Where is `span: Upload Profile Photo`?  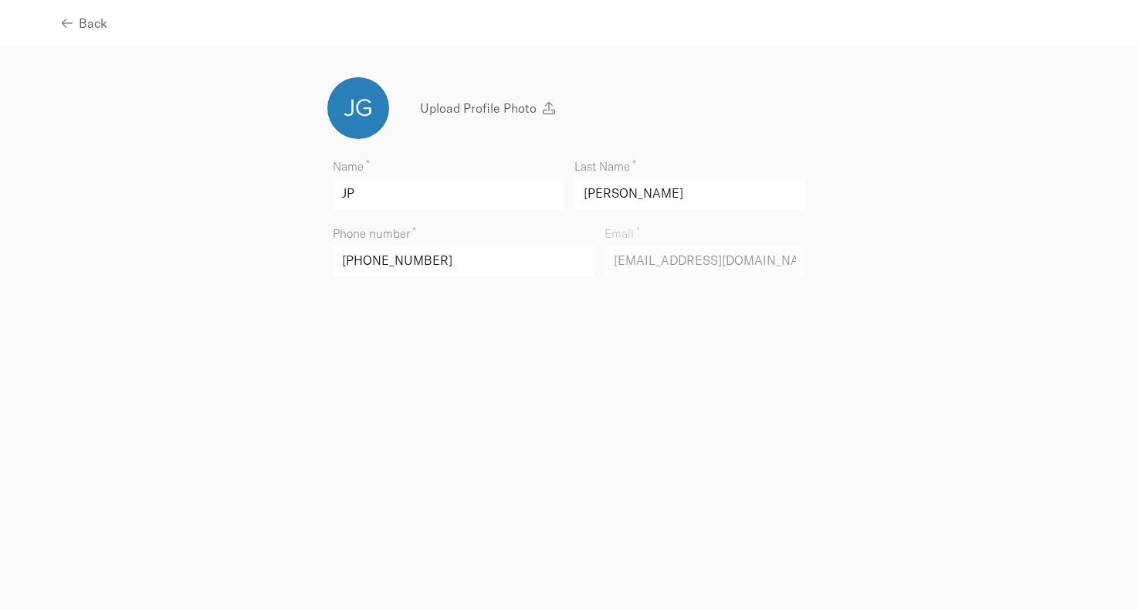
span: Upload Profile Photo is located at coordinates (478, 108).